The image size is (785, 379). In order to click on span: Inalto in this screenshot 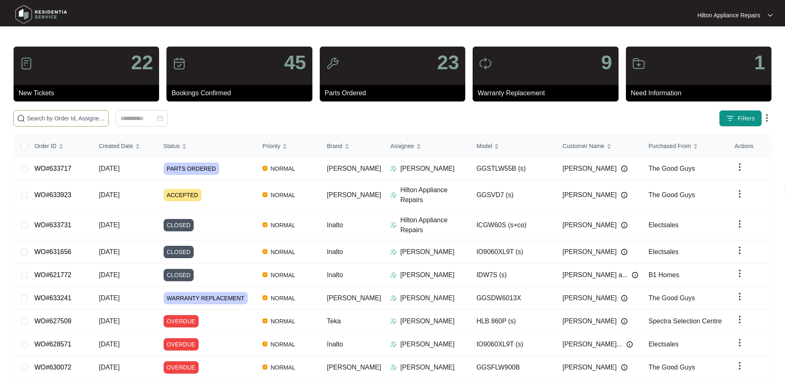, I will do `click(335, 344)`.